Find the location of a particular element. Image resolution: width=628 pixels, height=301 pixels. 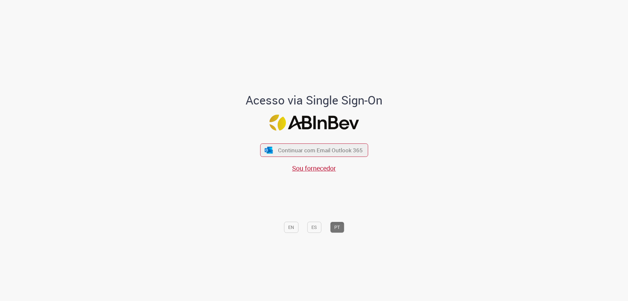

span: Continuar com Email Outlook 365 is located at coordinates (320, 150).